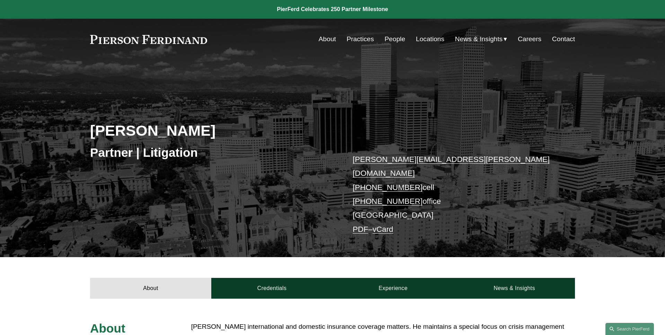  What do you see at coordinates (481, 39) in the screenshot?
I see `a: folder dropdown` at bounding box center [481, 39].